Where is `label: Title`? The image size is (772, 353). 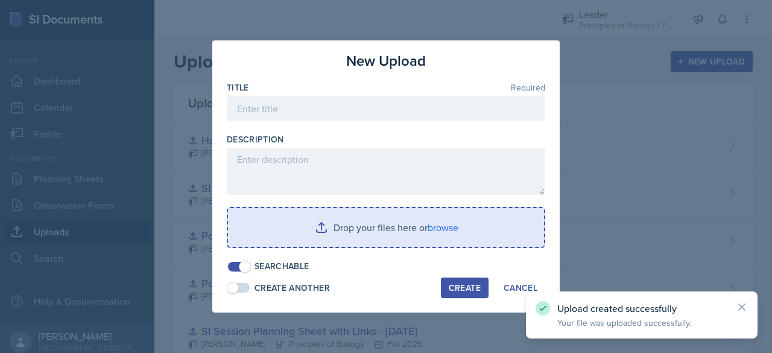 label: Title is located at coordinates (238, 87).